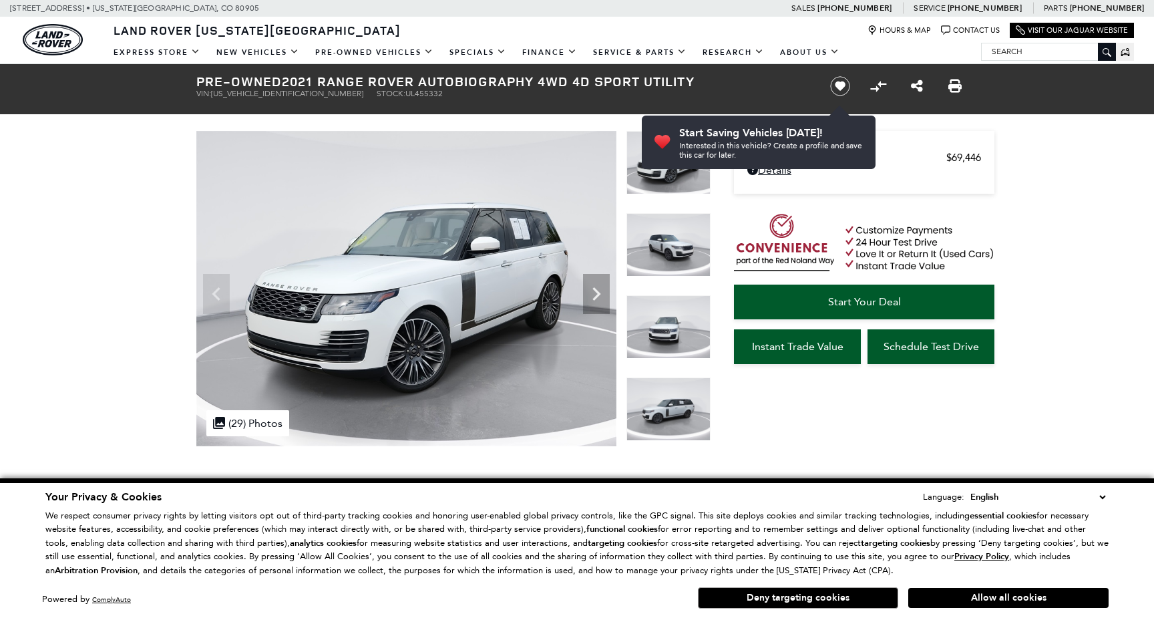 The width and height of the screenshot is (1154, 618). I want to click on div: Language:, so click(944, 496).